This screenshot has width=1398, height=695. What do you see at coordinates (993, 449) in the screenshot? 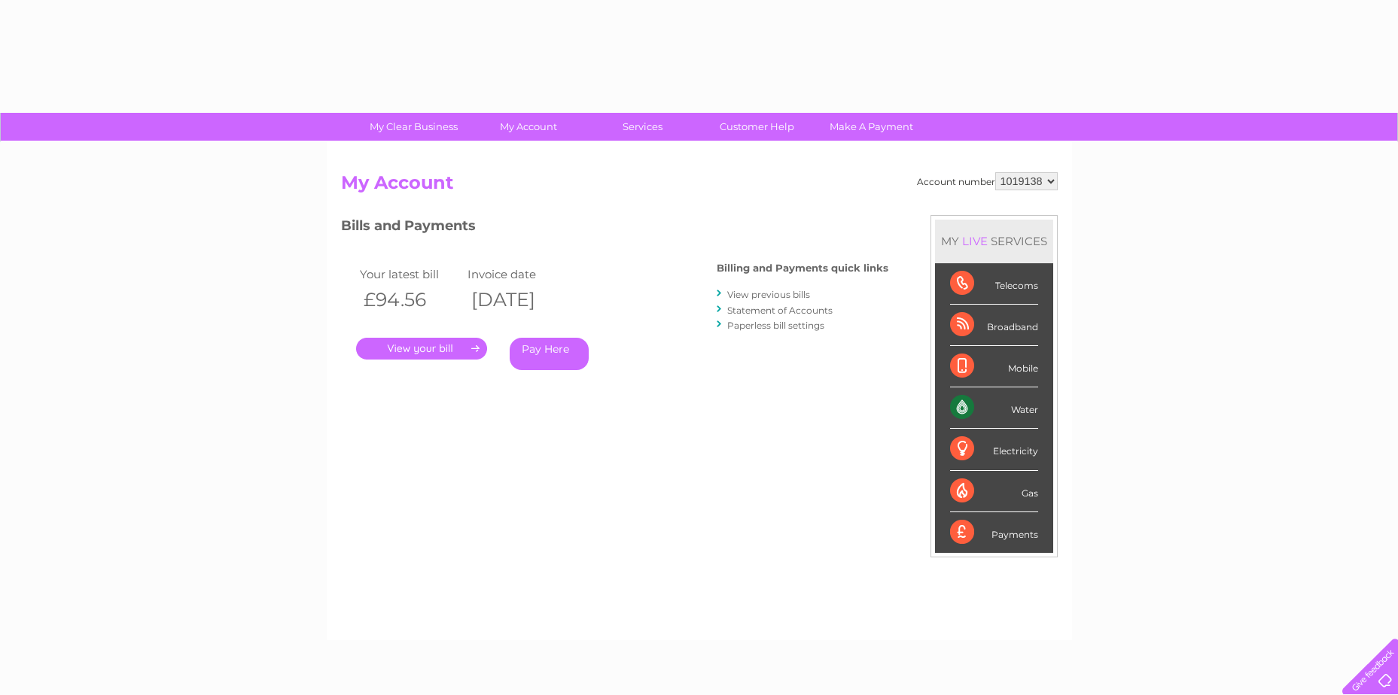
I see `div: Electricity` at bounding box center [993, 449].